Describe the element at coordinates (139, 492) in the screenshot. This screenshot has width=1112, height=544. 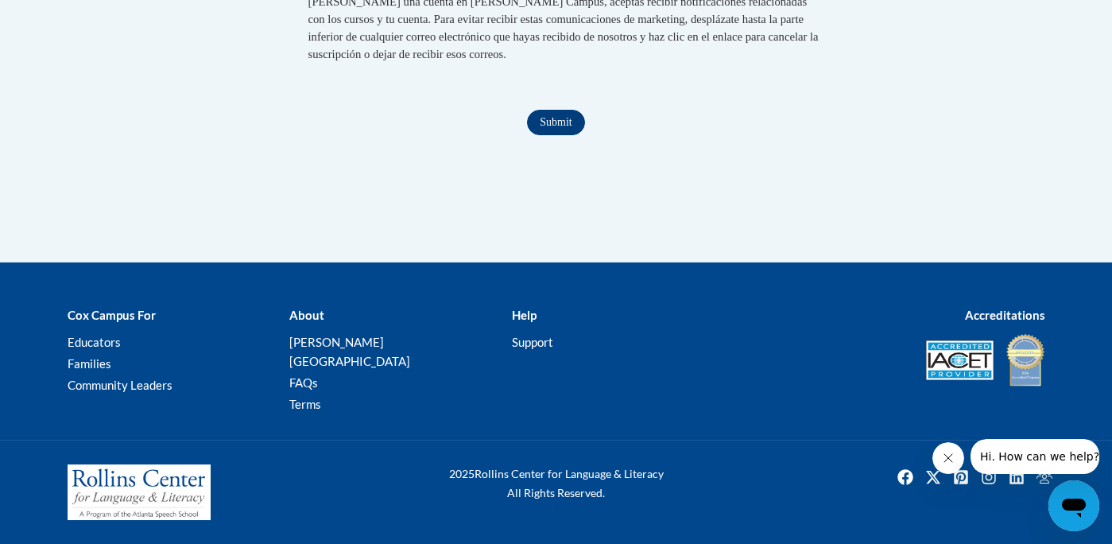
I see `img: Rollins Center for Language & Literacy - A Program of the Atlanta Speech School` at that location.